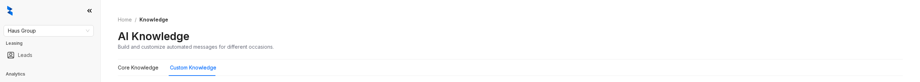 Image resolution: width=920 pixels, height=82 pixels. Describe the element at coordinates (196, 47) in the screenshot. I see `div: Build and customize automated messages for different occasions.` at that location.